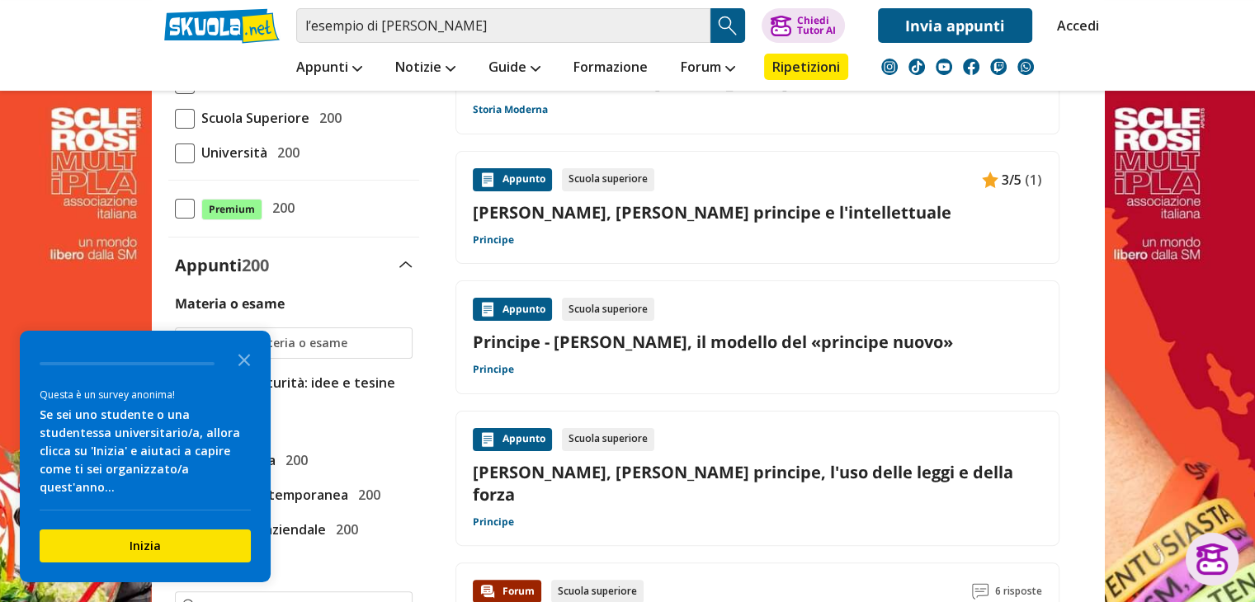 This screenshot has width=1255, height=602. Describe the element at coordinates (728, 26) in the screenshot. I see `img: Cerca appunti, riassunti o versioni` at that location.